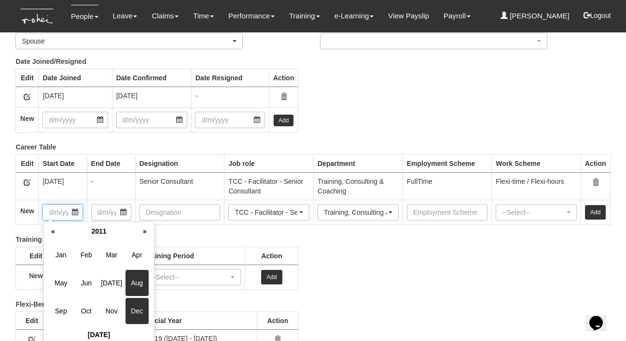 The height and width of the screenshot is (341, 626). Describe the element at coordinates (86, 311) in the screenshot. I see `span: Oct` at that location.